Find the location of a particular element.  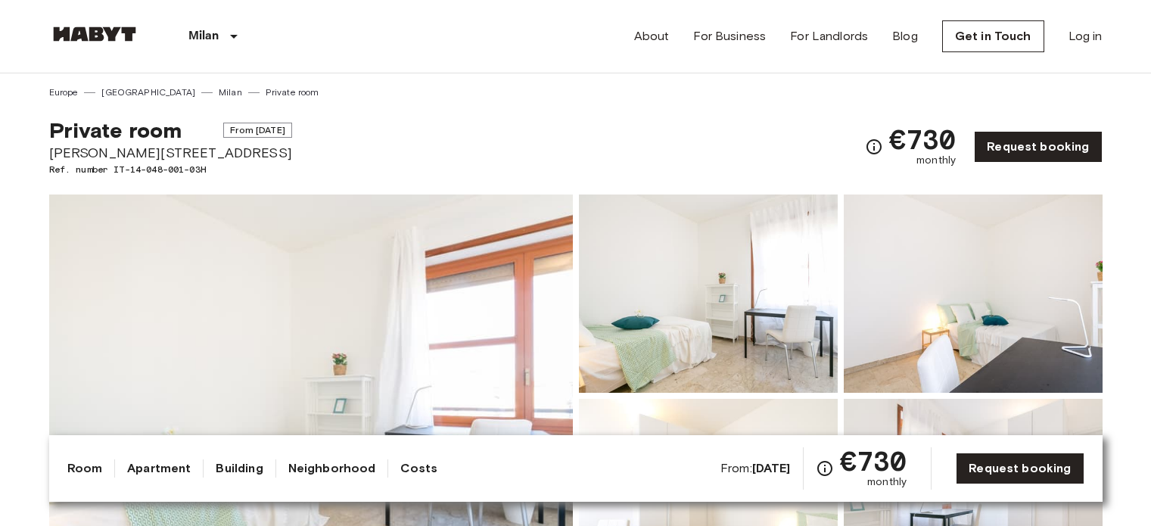

span: Private room is located at coordinates (116, 130).